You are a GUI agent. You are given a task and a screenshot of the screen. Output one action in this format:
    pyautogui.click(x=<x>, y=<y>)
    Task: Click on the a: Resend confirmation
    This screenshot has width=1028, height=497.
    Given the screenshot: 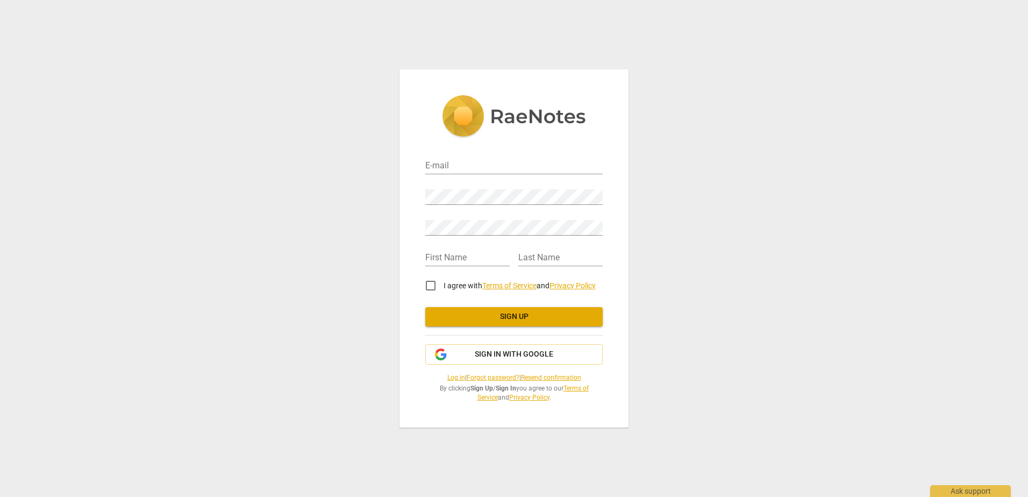 What is the action you would take?
    pyautogui.click(x=551, y=377)
    